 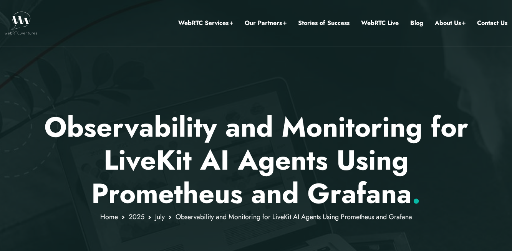 What do you see at coordinates (492, 23) in the screenshot?
I see `a: Contact Us` at bounding box center [492, 23].